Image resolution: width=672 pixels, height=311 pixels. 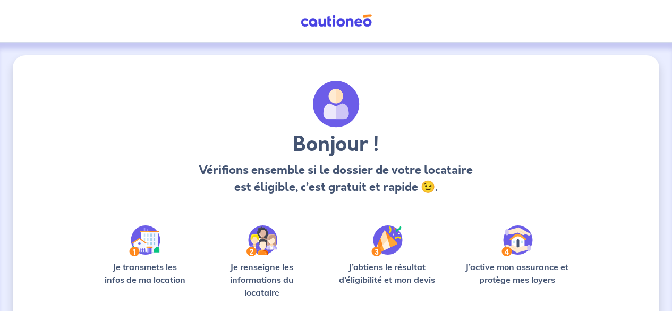 I want to click on img: /static/90a569abe86eec82015bcaae536bd8e6/Step-1.svg, so click(x=144, y=241).